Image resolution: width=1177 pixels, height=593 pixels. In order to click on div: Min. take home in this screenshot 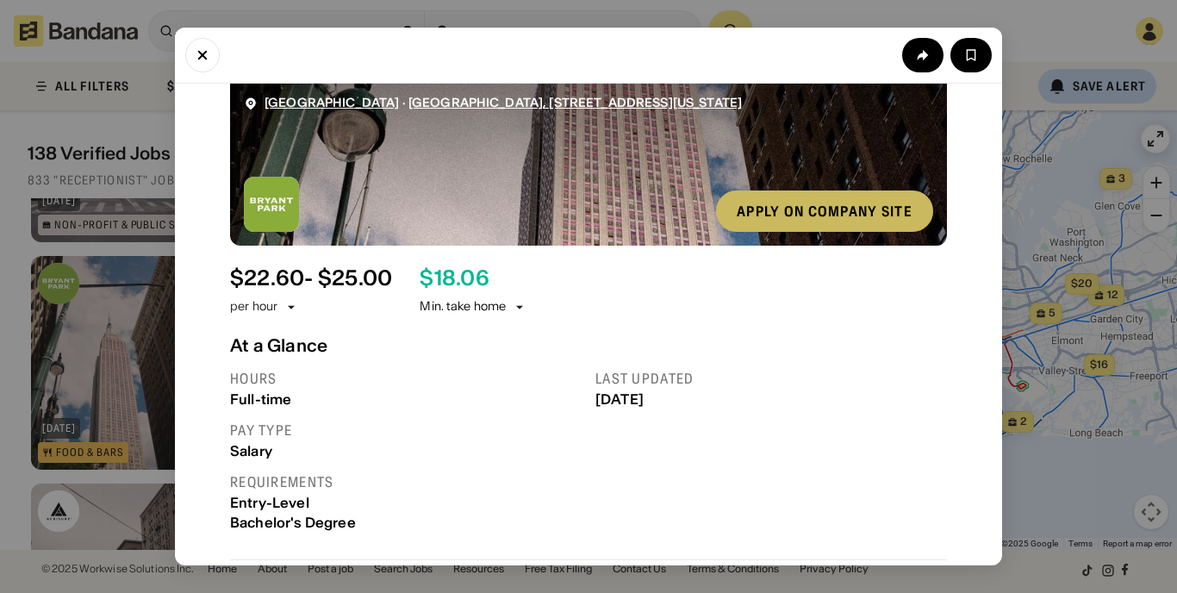, I will do `click(473, 307)`.